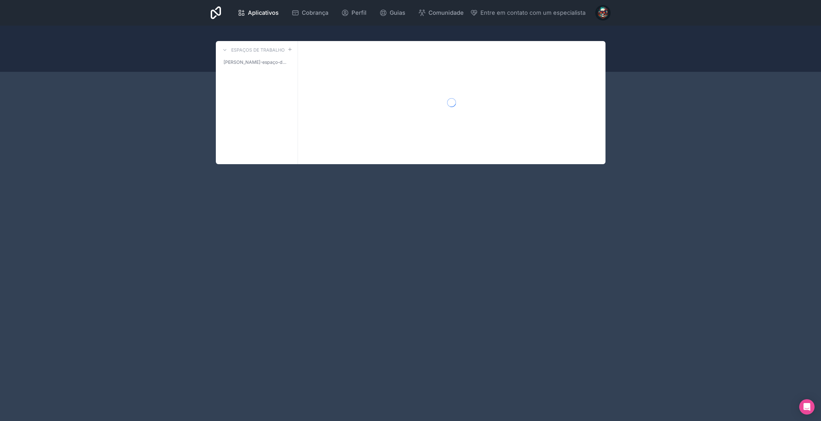 The height and width of the screenshot is (421, 821). I want to click on font: Espaços de trabalho, so click(258, 50).